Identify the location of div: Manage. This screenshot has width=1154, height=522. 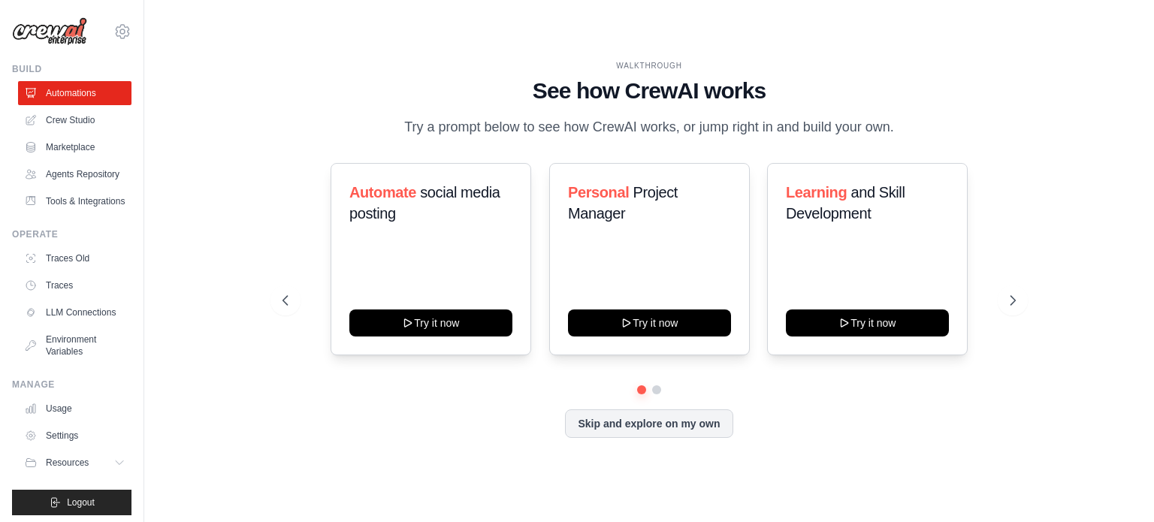
(71, 385).